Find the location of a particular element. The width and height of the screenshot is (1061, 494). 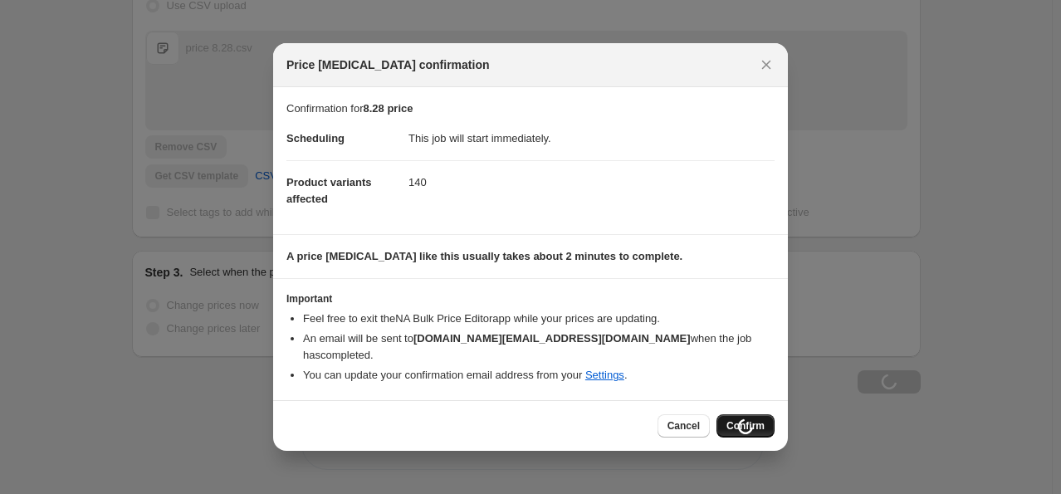

button: Cancel is located at coordinates (683, 426).